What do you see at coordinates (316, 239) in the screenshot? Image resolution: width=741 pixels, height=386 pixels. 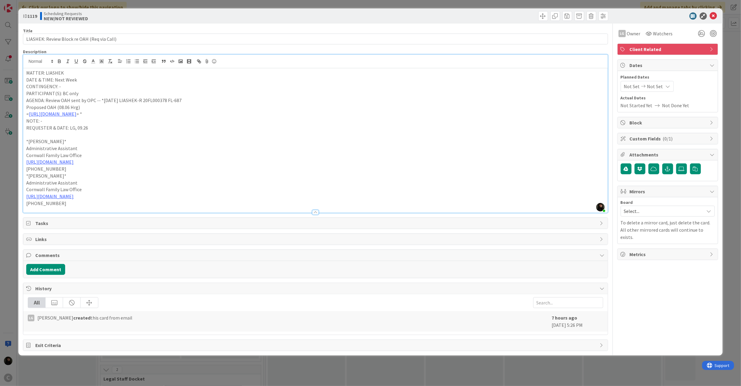 I see `span: Links` at bounding box center [316, 239].